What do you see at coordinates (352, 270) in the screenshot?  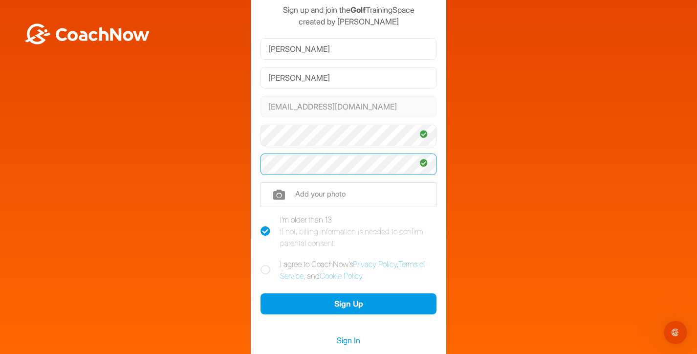 I see `a: Terms of Service` at bounding box center [352, 270].